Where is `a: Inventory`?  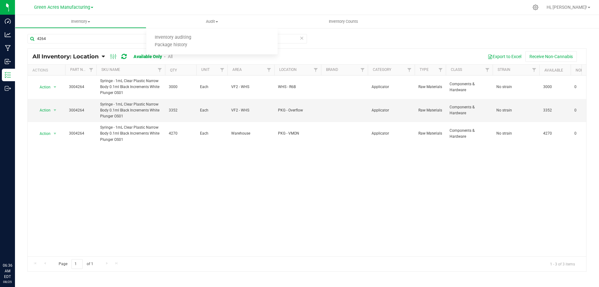
a: Inventory is located at coordinates (81, 22).